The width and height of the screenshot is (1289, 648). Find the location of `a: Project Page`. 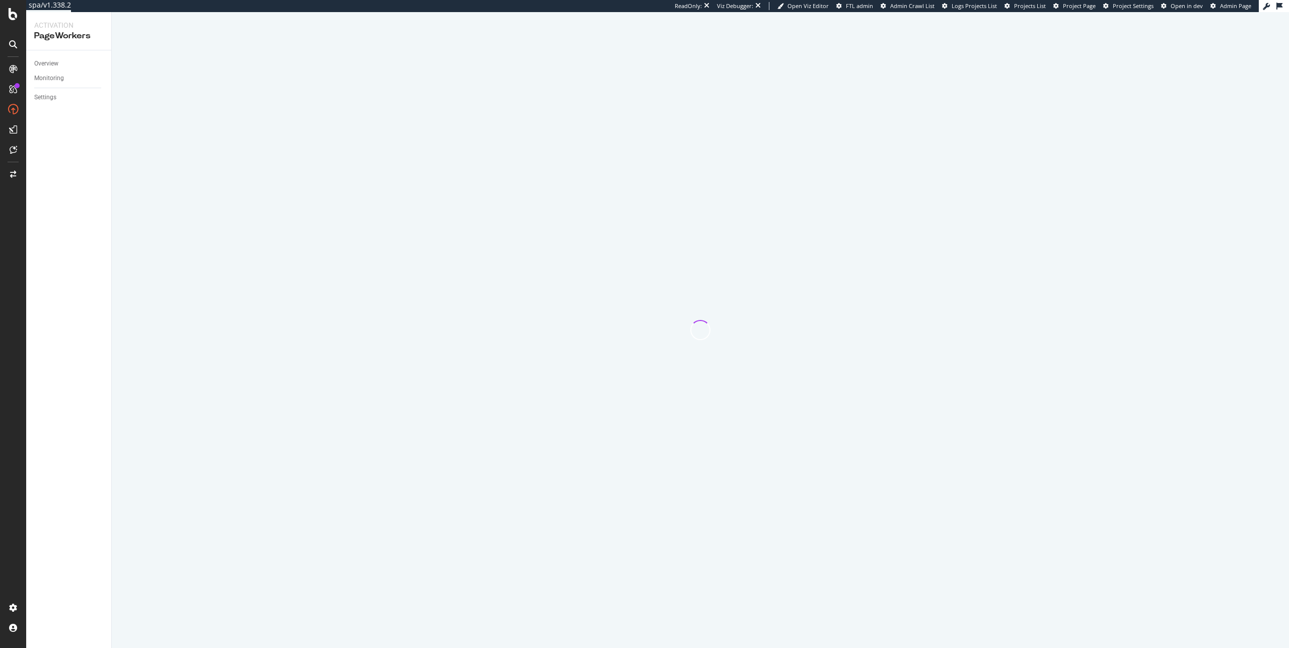

a: Project Page is located at coordinates (1075, 6).